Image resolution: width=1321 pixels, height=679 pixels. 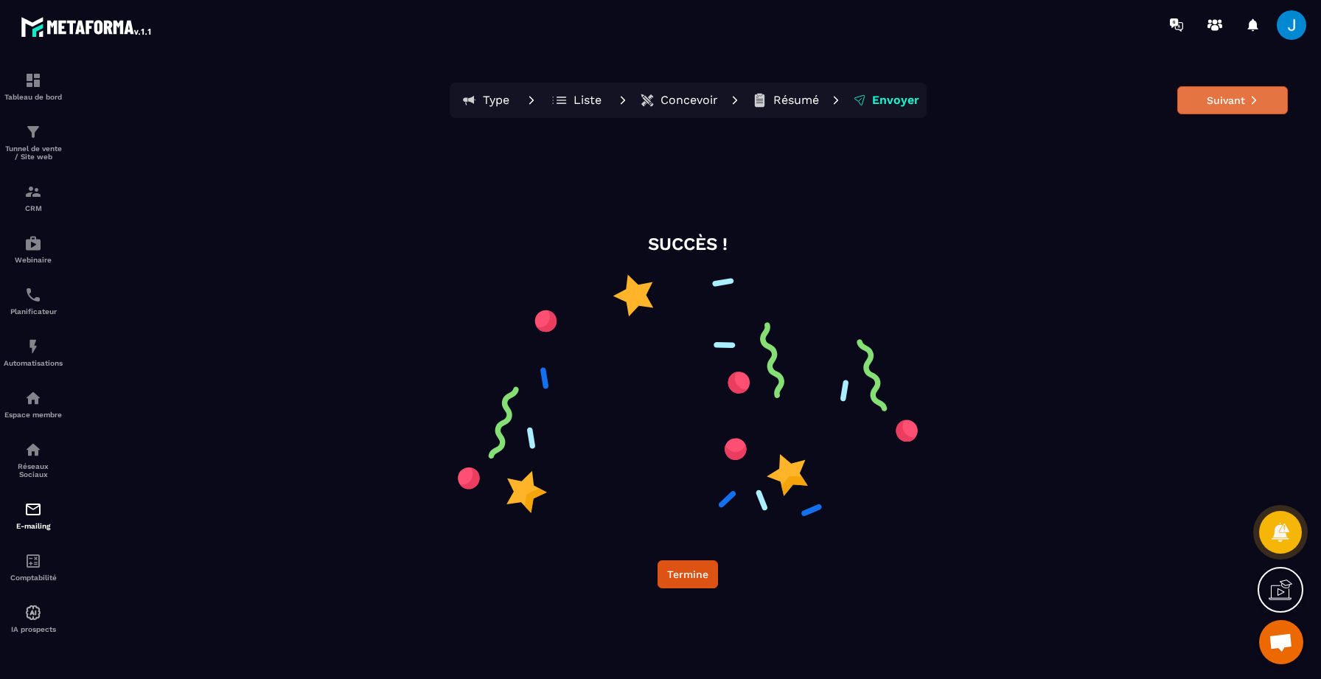 What do you see at coordinates (33, 561) in the screenshot?
I see `img: accountant` at bounding box center [33, 561].